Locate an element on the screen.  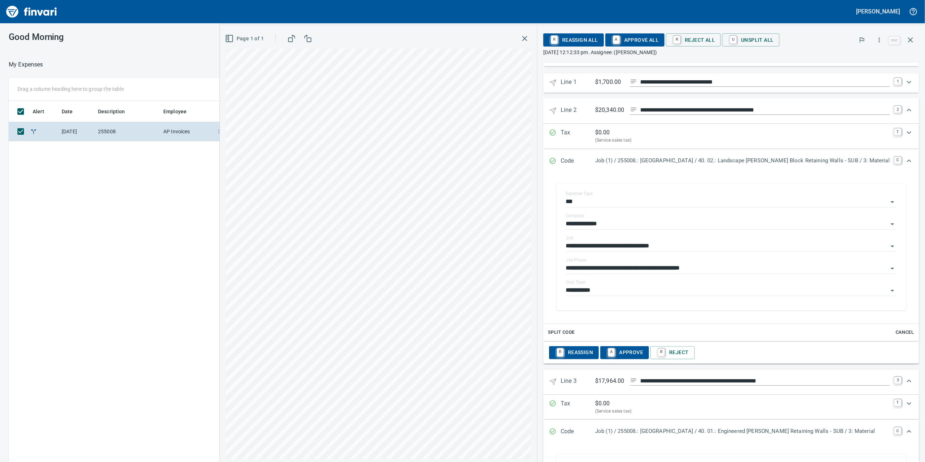
label: Company is located at coordinates (575, 216).